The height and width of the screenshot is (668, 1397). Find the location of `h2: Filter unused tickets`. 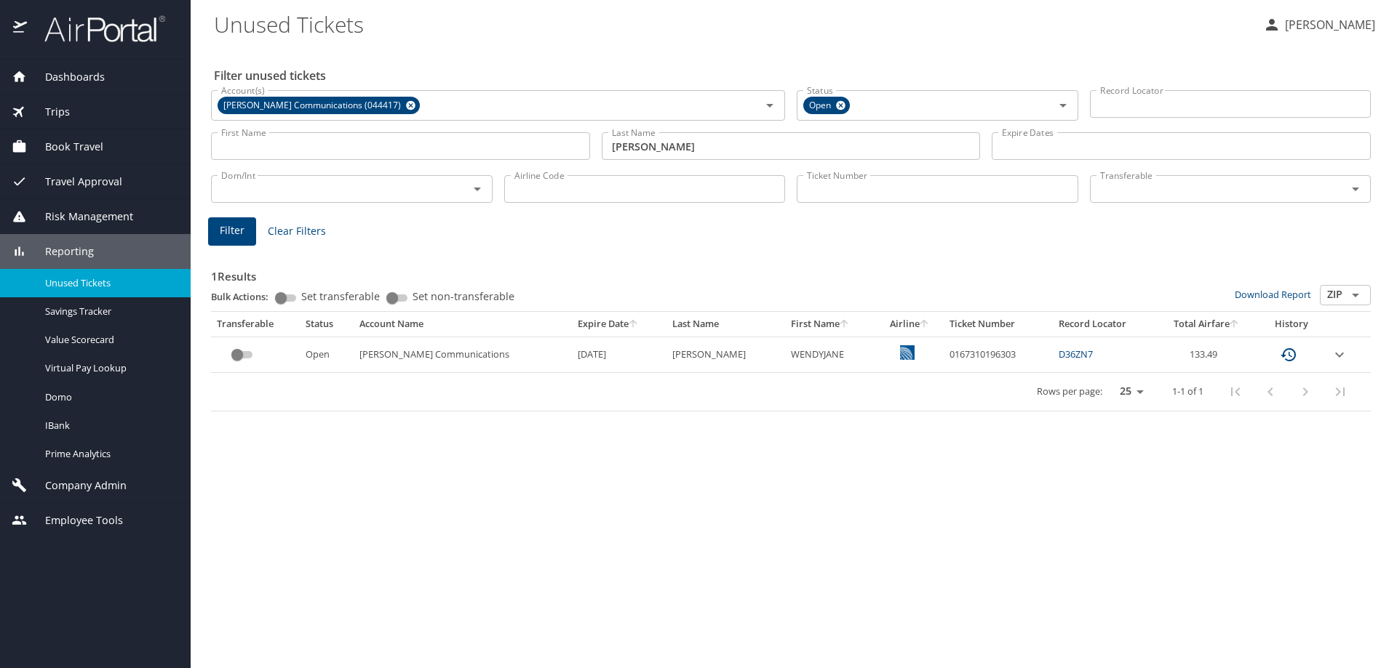

h2: Filter unused tickets is located at coordinates (794, 76).